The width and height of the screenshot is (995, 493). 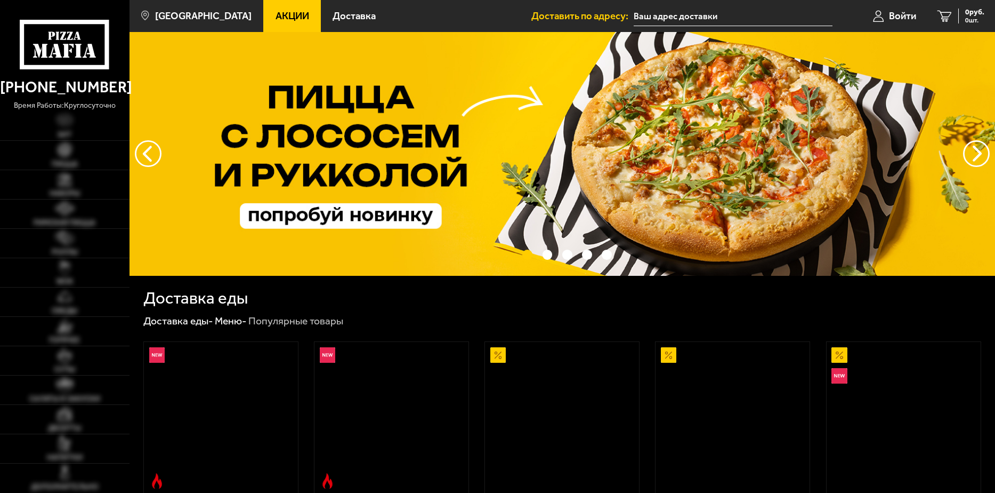 What do you see at coordinates (903, 16) in the screenshot?
I see `span: Войти` at bounding box center [903, 16].